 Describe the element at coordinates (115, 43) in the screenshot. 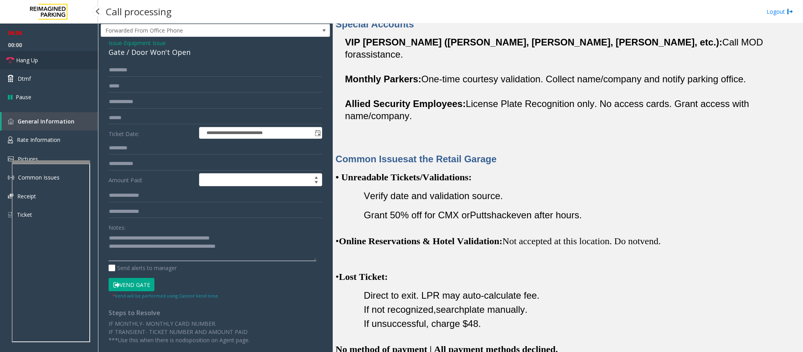

I see `span: Issue` at that location.